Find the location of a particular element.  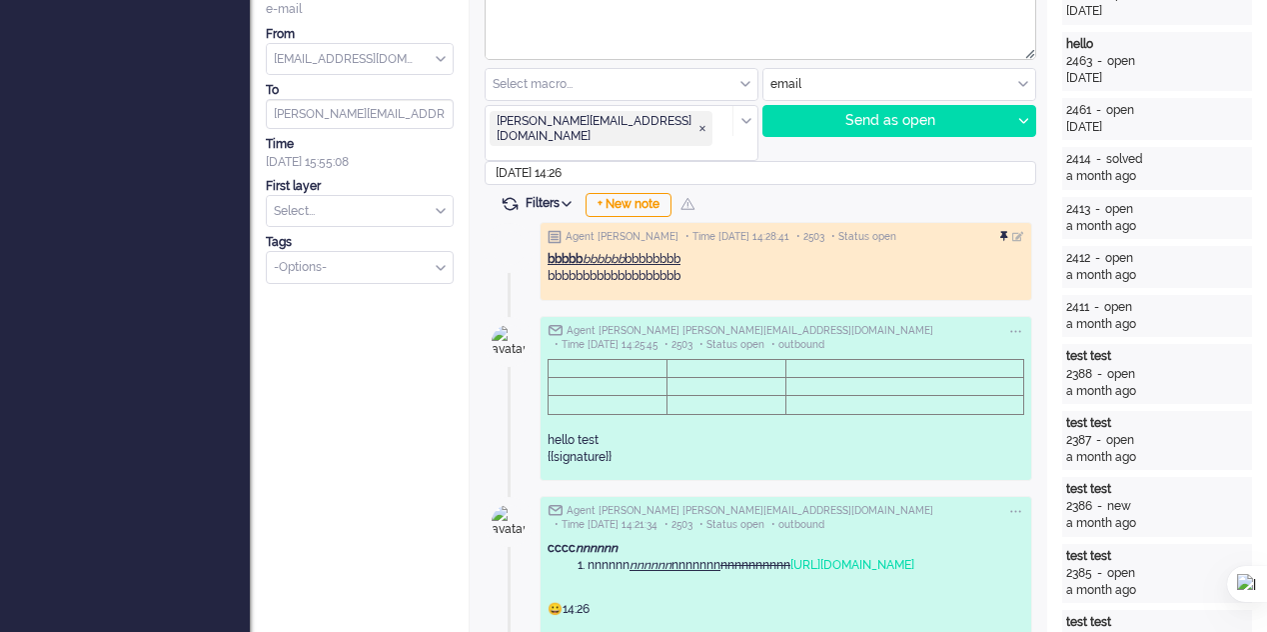

div: solved is located at coordinates (1124, 159).